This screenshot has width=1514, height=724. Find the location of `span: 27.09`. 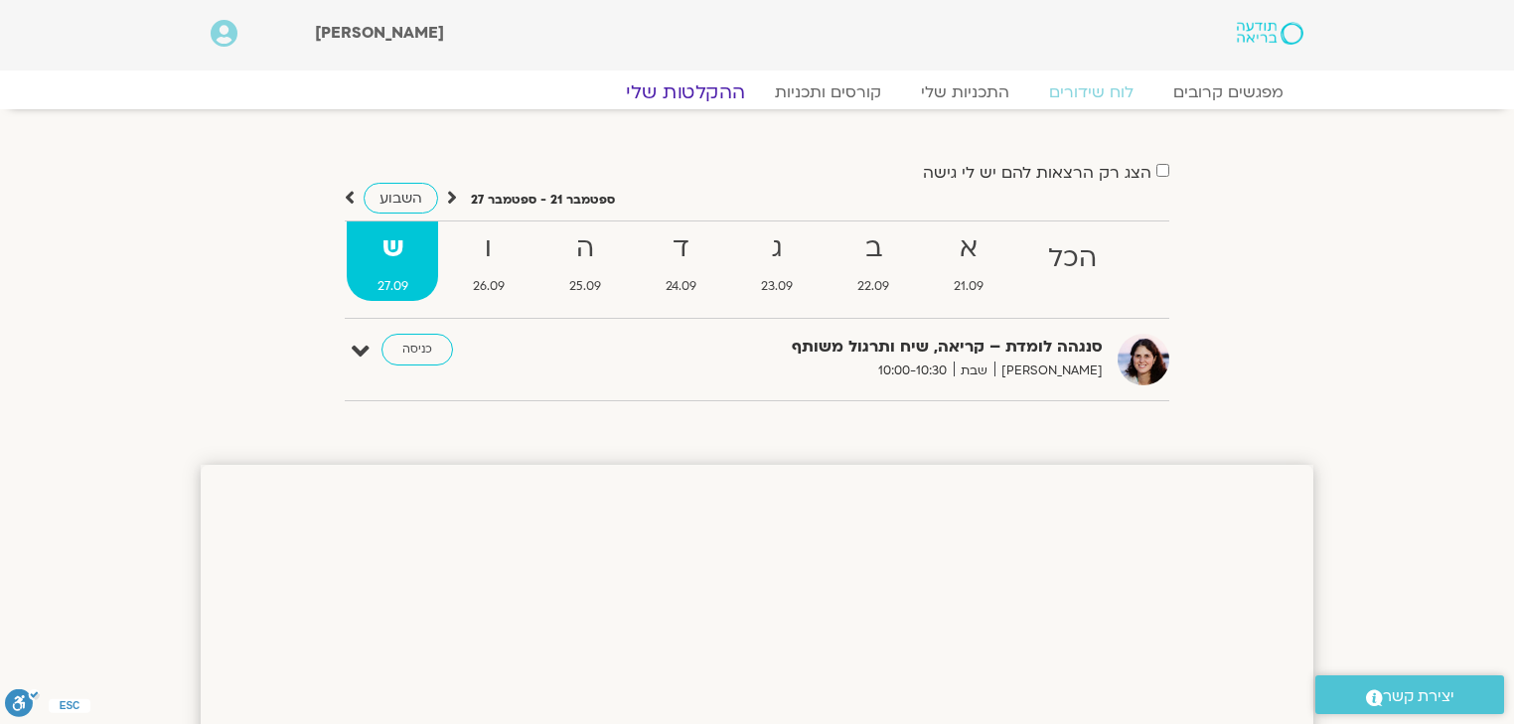

span: 27.09 is located at coordinates (392, 286).